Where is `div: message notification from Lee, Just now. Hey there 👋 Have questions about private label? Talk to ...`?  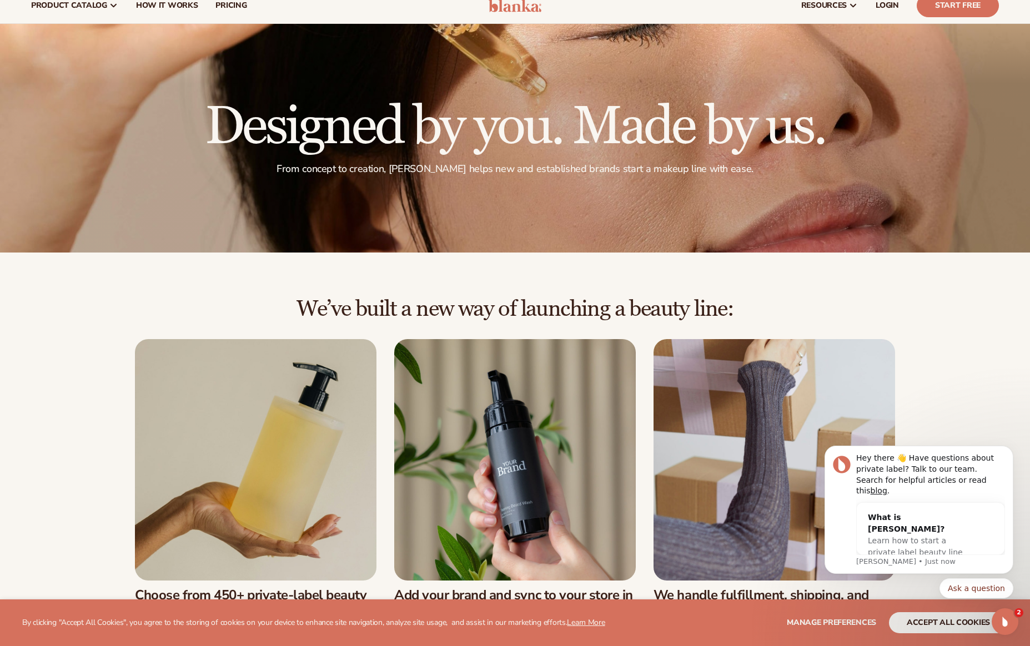
div: message notification from Lee, Just now. Hey there 👋 Have questions about private label? Talk to ... is located at coordinates (111, 89).